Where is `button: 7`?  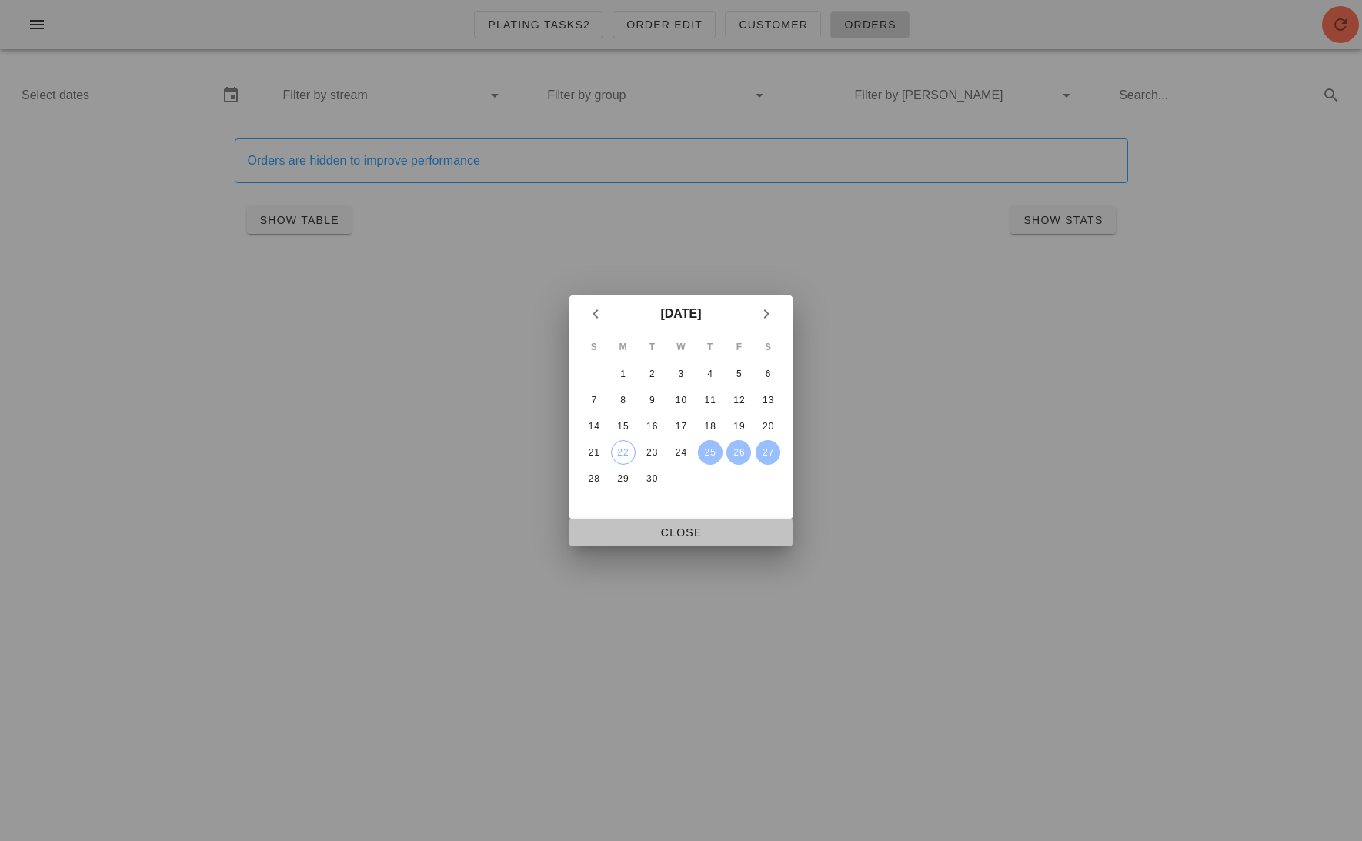 button: 7 is located at coordinates (594, 400).